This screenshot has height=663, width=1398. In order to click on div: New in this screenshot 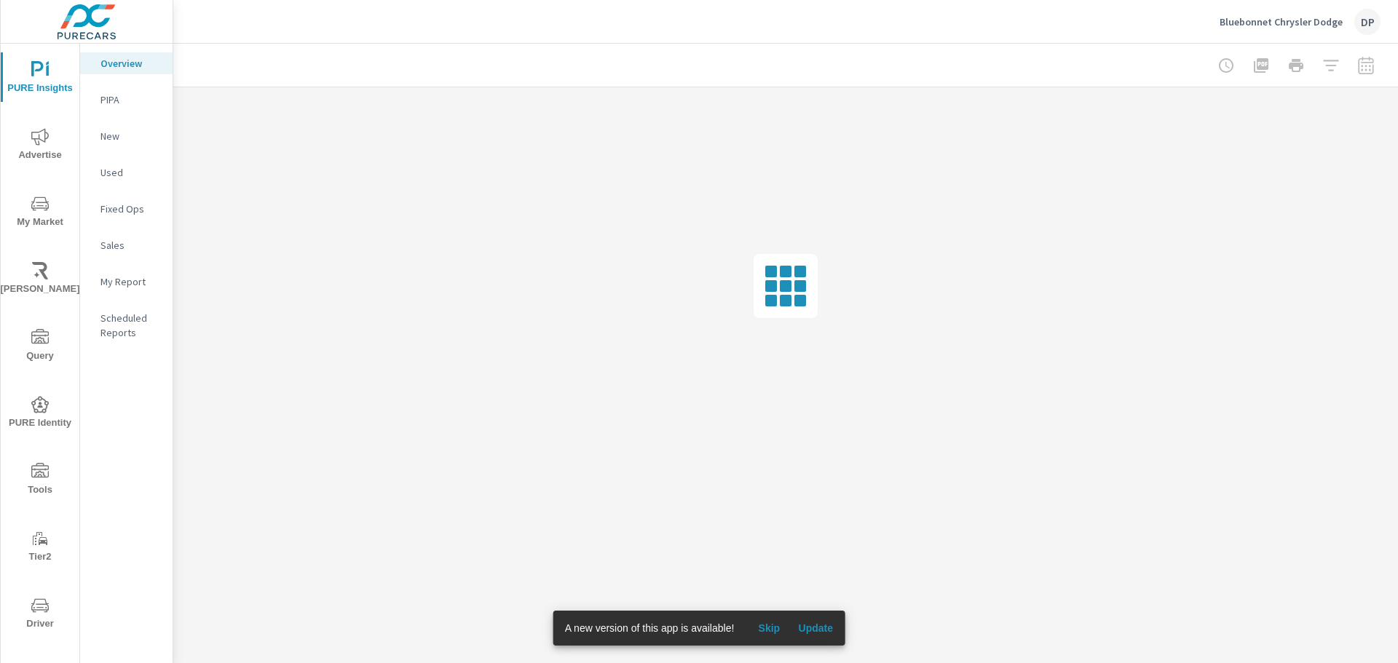, I will do `click(126, 136)`.